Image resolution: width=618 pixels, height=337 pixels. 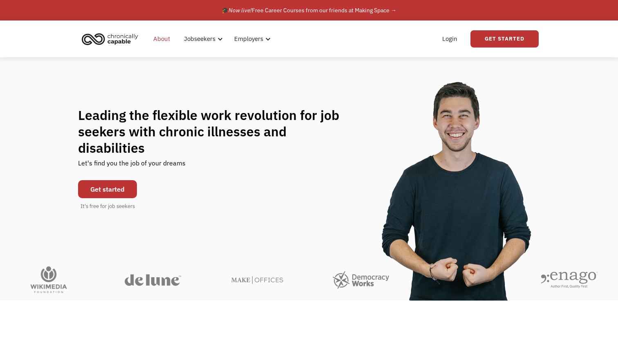 What do you see at coordinates (450, 39) in the screenshot?
I see `a: Login` at bounding box center [450, 39].